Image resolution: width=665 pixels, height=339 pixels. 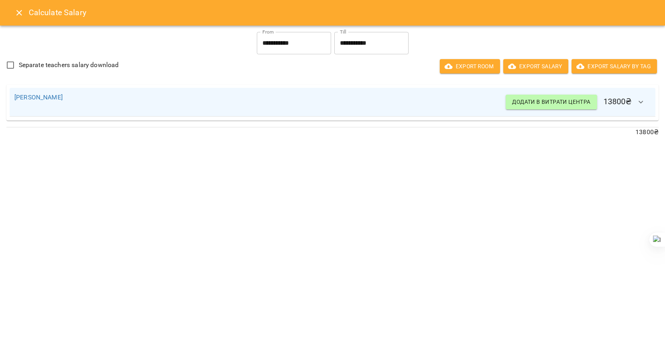 I want to click on span: Export room, so click(x=470, y=66).